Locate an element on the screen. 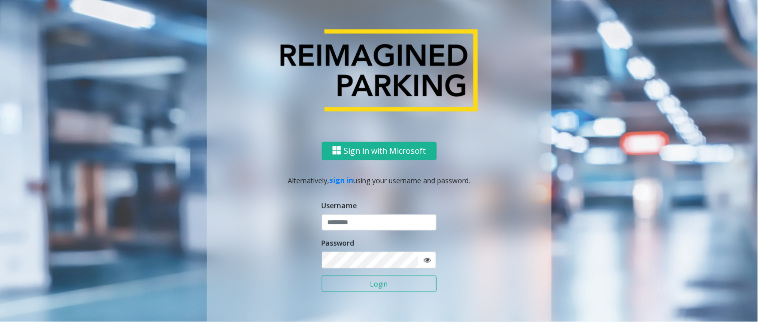 The width and height of the screenshot is (758, 322). label: Username is located at coordinates (339, 205).